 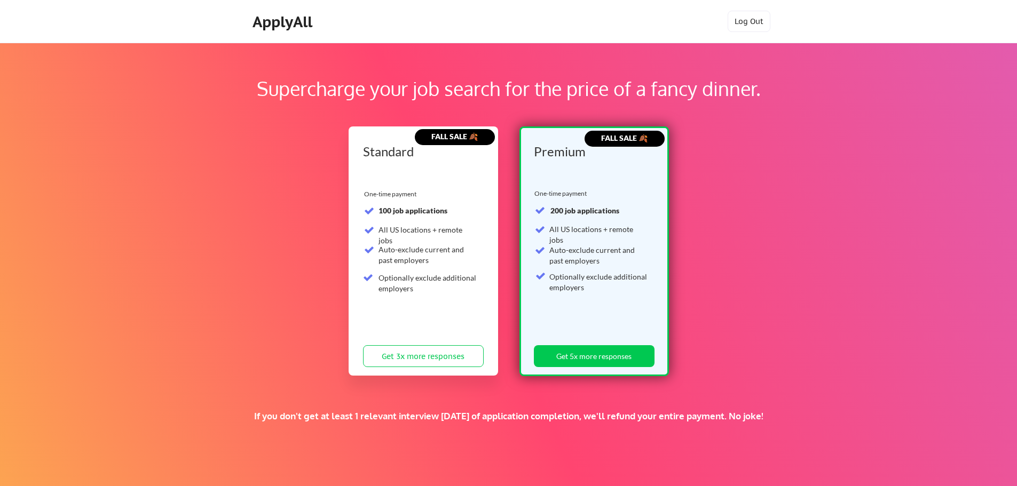 I want to click on button: Log Out, so click(x=749, y=21).